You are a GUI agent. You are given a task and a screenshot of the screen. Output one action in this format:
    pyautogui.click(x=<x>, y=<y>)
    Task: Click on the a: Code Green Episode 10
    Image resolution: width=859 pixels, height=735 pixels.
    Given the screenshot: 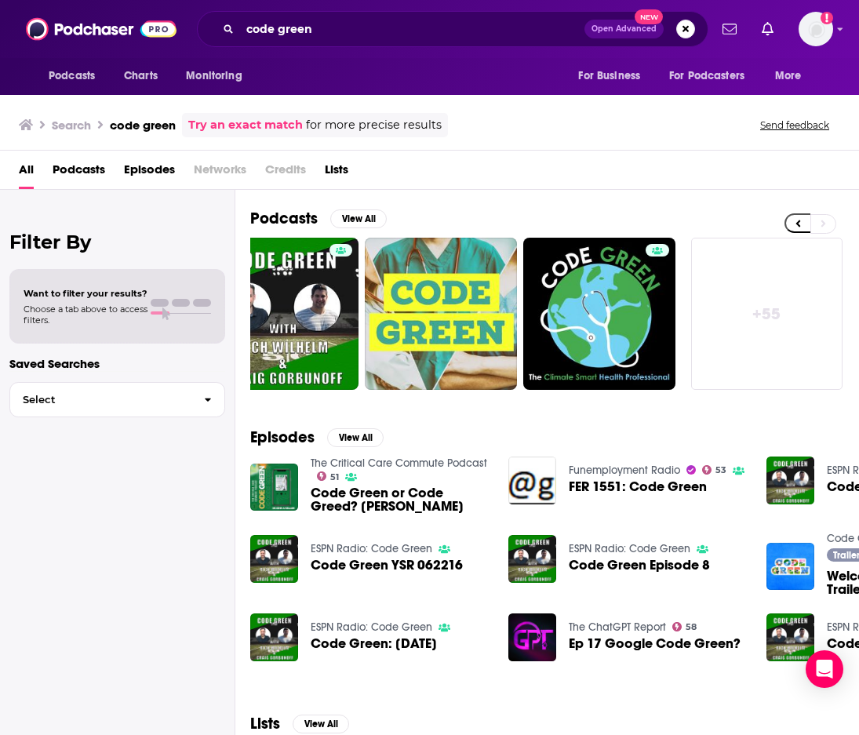 What is the action you would take?
    pyautogui.click(x=790, y=480)
    